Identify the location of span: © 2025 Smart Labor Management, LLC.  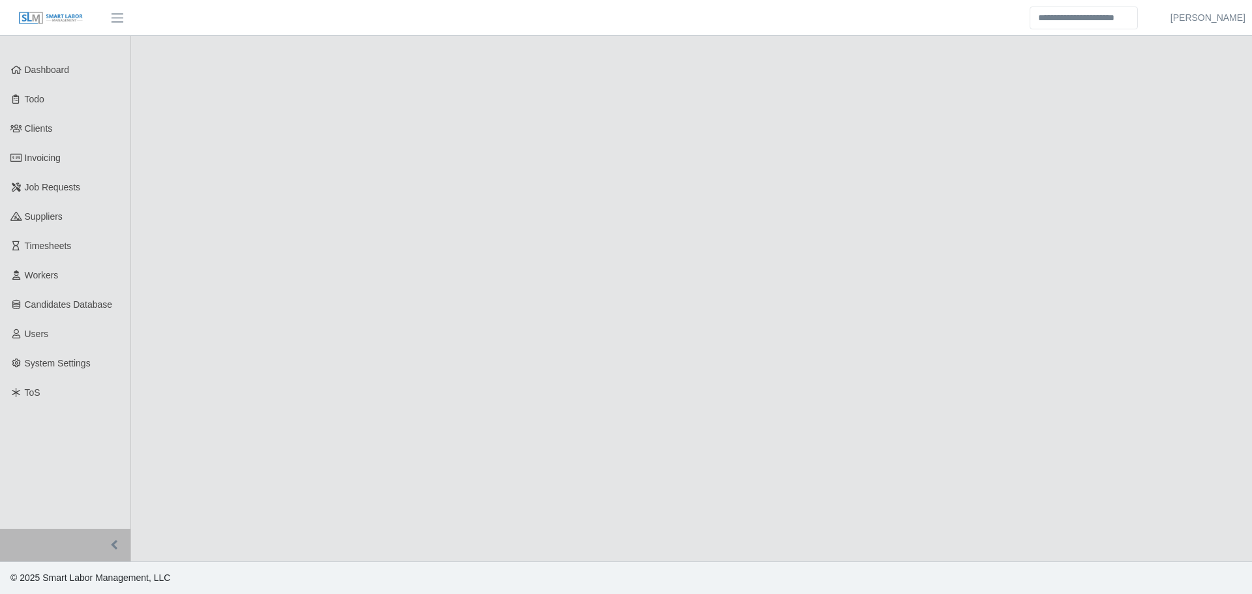
(90, 578).